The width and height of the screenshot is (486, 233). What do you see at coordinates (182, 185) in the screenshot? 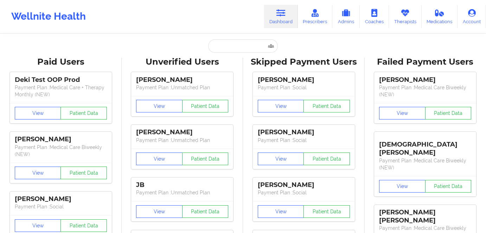
I see `div: JB` at bounding box center [182, 185].